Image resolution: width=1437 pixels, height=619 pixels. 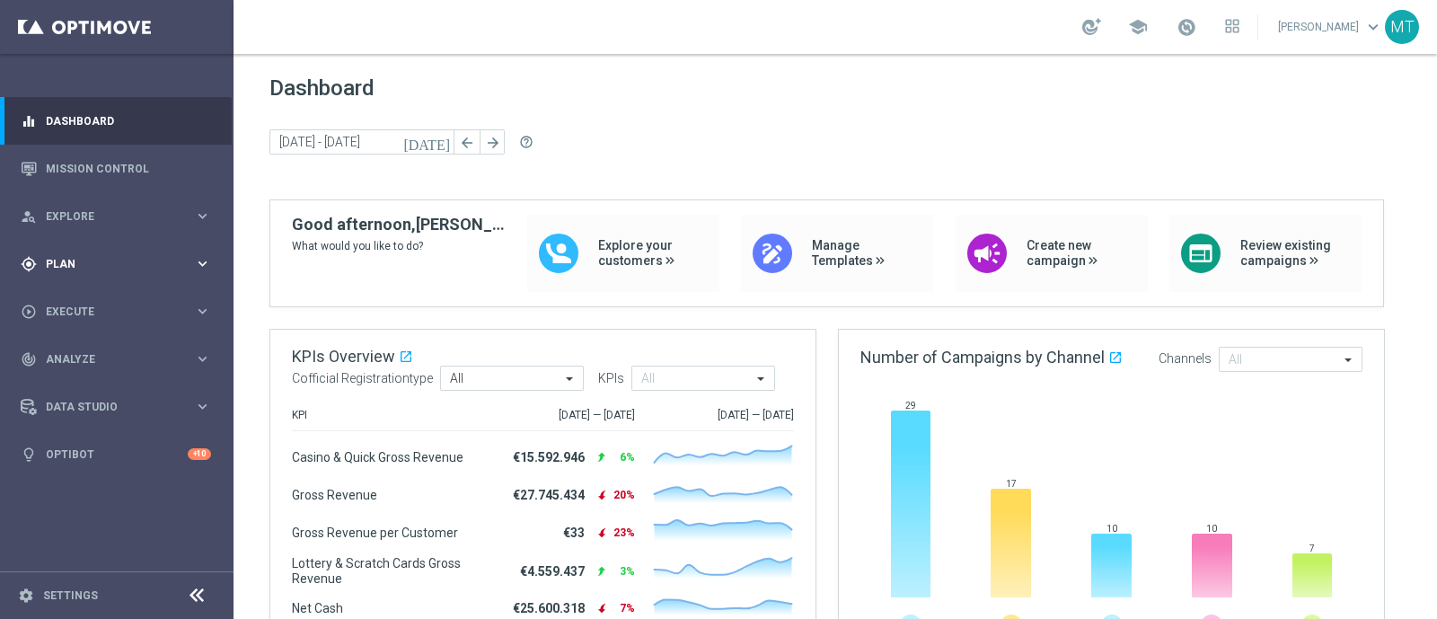 I want to click on button: Mission Control, so click(x=116, y=169).